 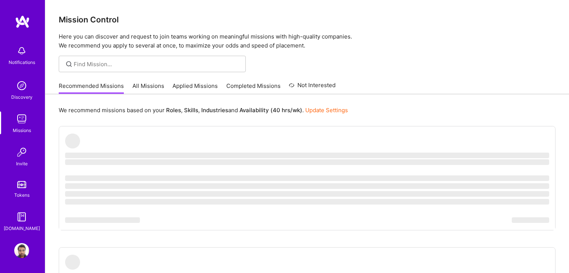 What do you see at coordinates (22, 251) in the screenshot?
I see `img: User Avatar` at bounding box center [22, 251].